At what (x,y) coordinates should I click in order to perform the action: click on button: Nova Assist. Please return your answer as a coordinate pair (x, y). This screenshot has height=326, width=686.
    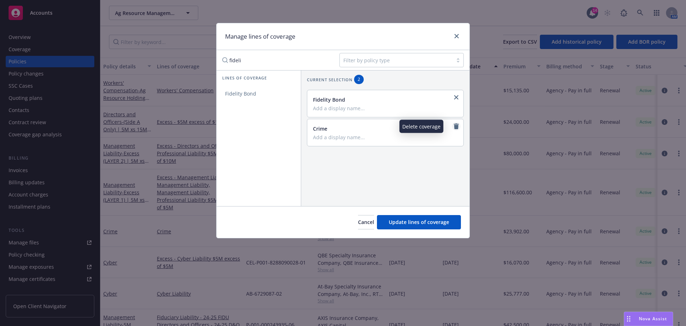
    Looking at the image, I should click on (649, 319).